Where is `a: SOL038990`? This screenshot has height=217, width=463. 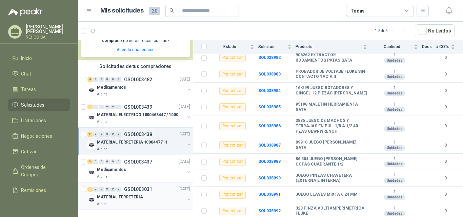
a: SOL038990 is located at coordinates (270, 178).